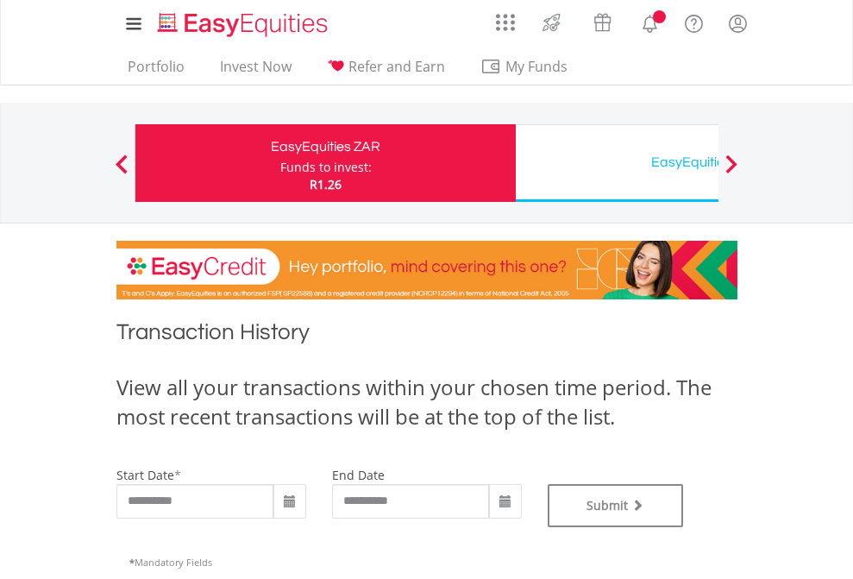 This screenshot has width=853, height=579. What do you see at coordinates (122, 172) in the screenshot?
I see `button: Previous` at bounding box center [122, 172].